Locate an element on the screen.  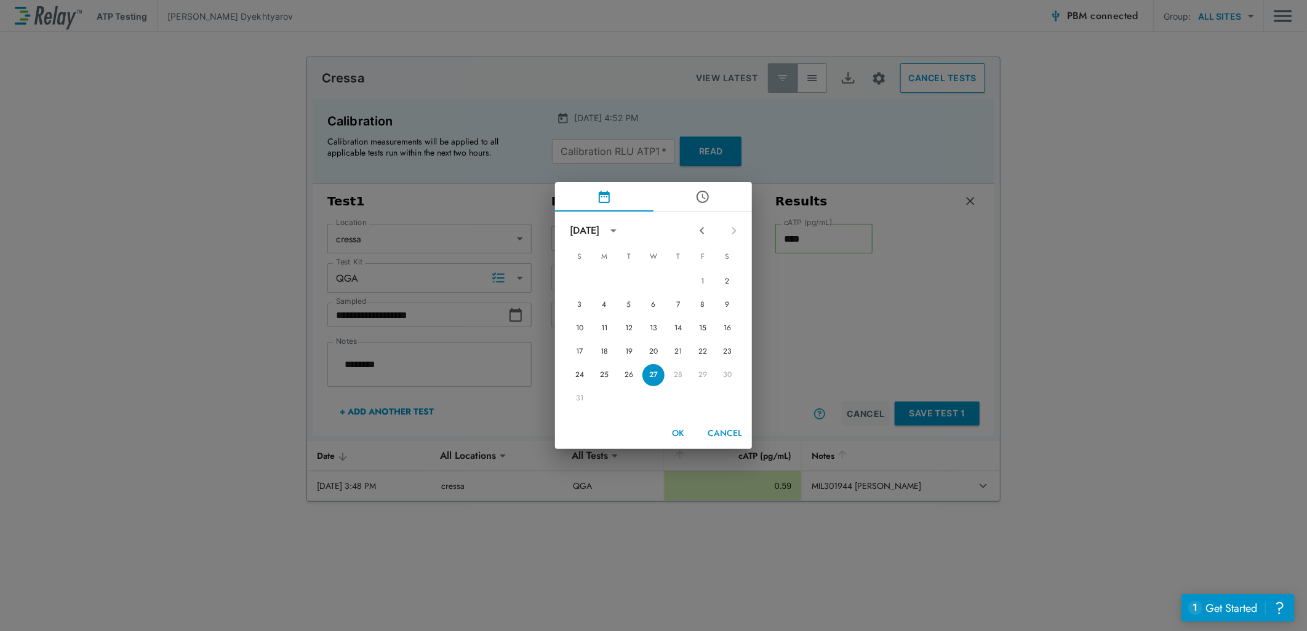
button: 10 is located at coordinates (580, 329).